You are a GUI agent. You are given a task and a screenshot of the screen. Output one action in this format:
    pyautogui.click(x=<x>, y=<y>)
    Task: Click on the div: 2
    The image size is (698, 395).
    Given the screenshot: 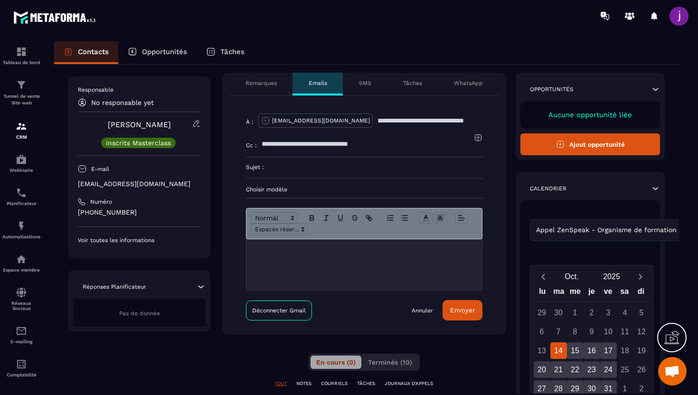 What is the action you would take?
    pyautogui.click(x=592, y=312)
    